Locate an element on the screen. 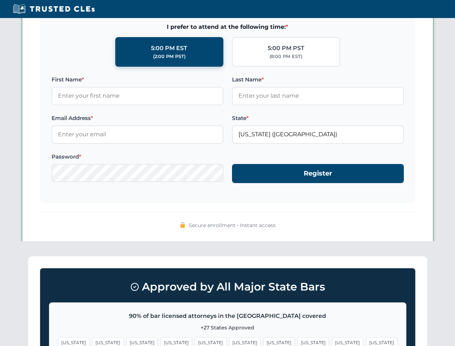 This screenshot has width=455, height=346. input: Enter your first name is located at coordinates (137, 96).